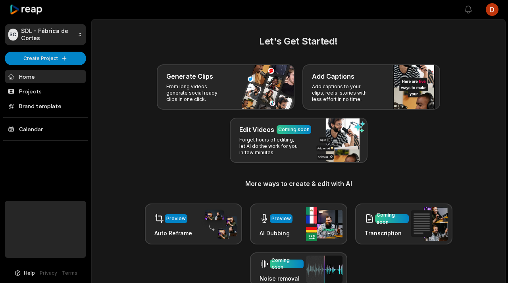  What do you see at coordinates (270, 146) in the screenshot?
I see `p: Forget hours of editing, let AI do the work for you in few minutes.` at bounding box center [270, 146].